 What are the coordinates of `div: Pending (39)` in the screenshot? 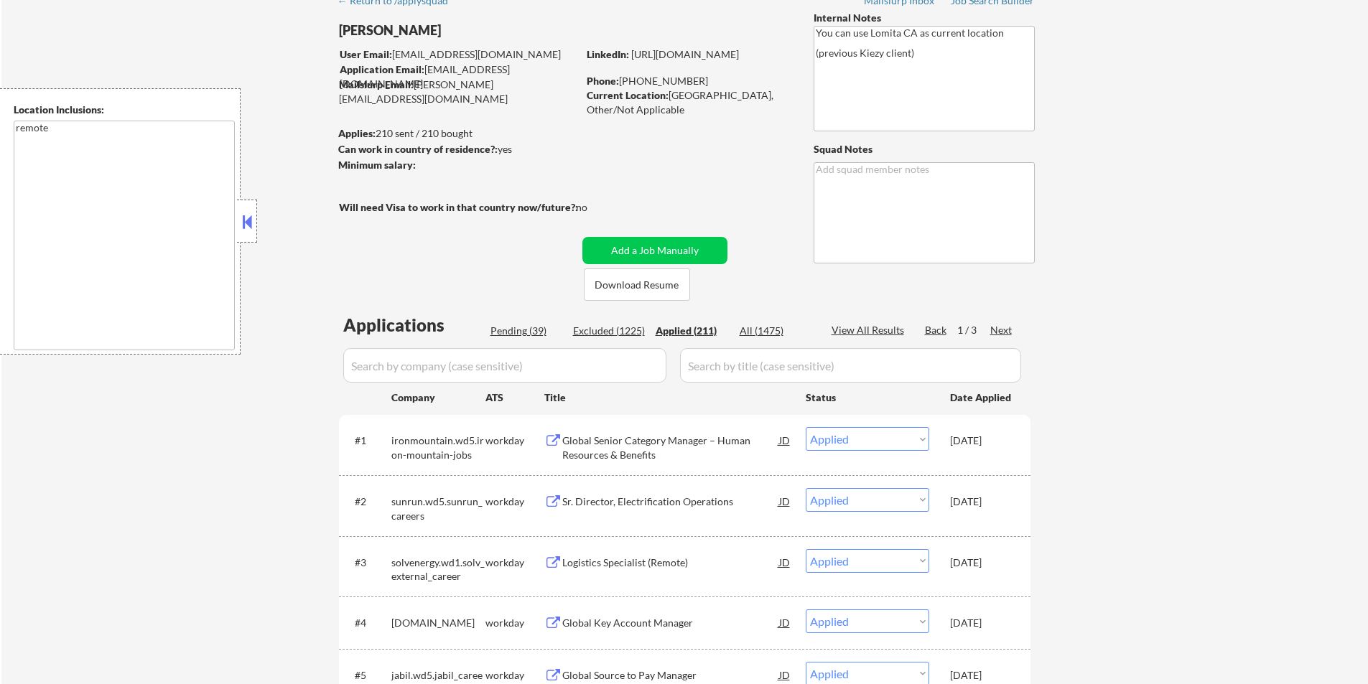 It's located at (526, 331).